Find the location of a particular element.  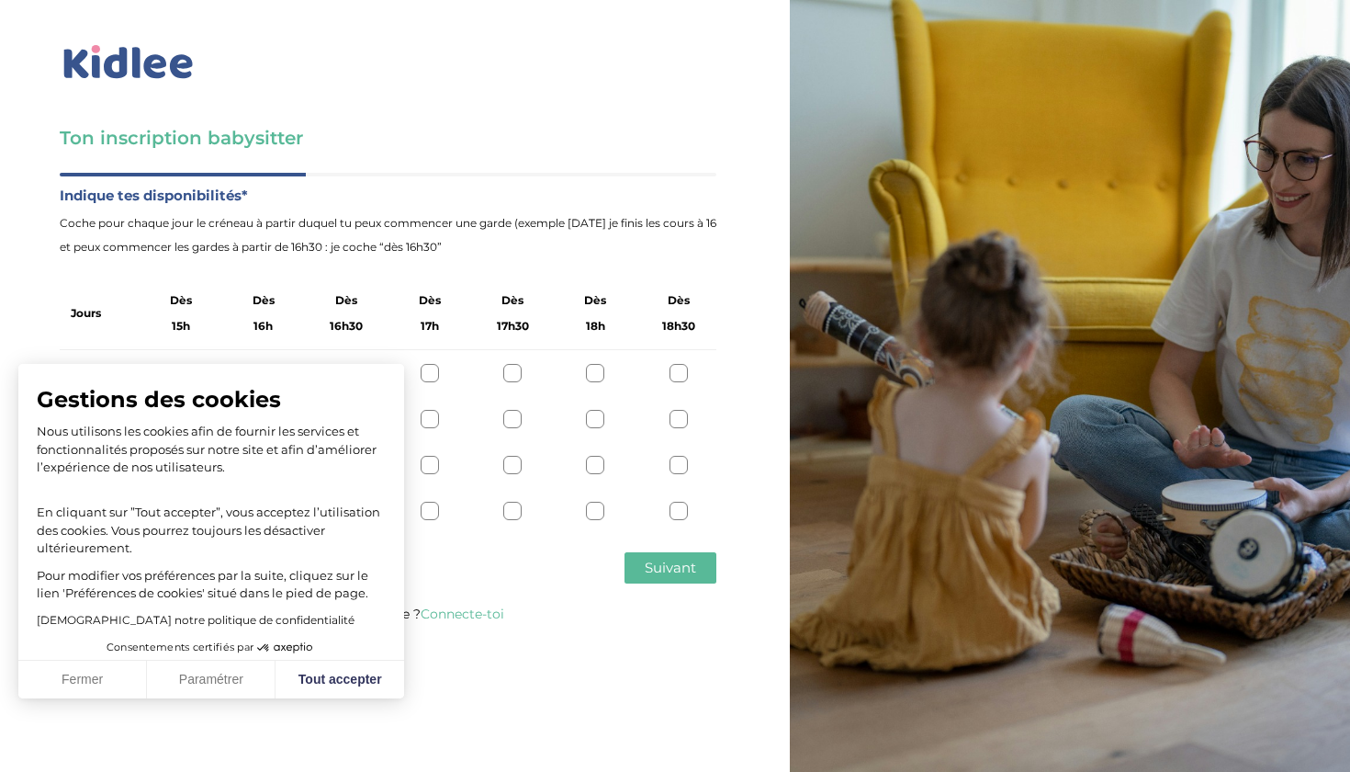

label: Indique tes disponibilités* is located at coordinates (388, 196).